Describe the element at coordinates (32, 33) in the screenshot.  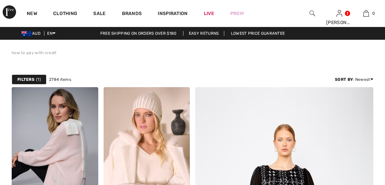
I see `span: AUD` at that location.